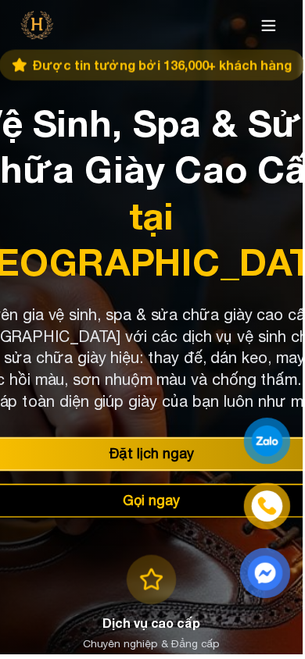 The height and width of the screenshot is (659, 305). I want to click on p: Chuyên nghiệp & Đẳng cấp, so click(152, 648).